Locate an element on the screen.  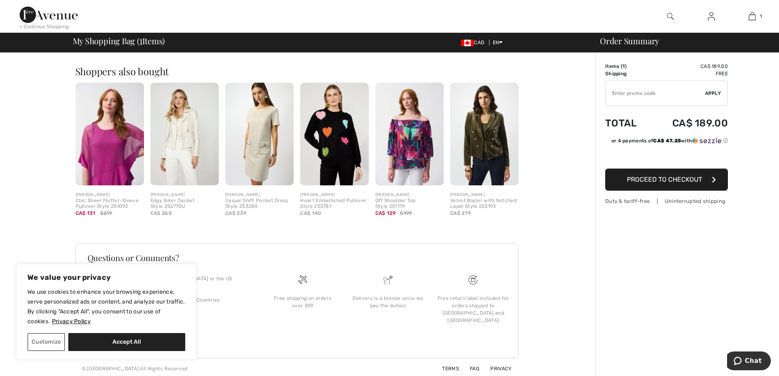
img: Velvet Blazer with Notched Lapel Style 253193 is located at coordinates (484, 134).